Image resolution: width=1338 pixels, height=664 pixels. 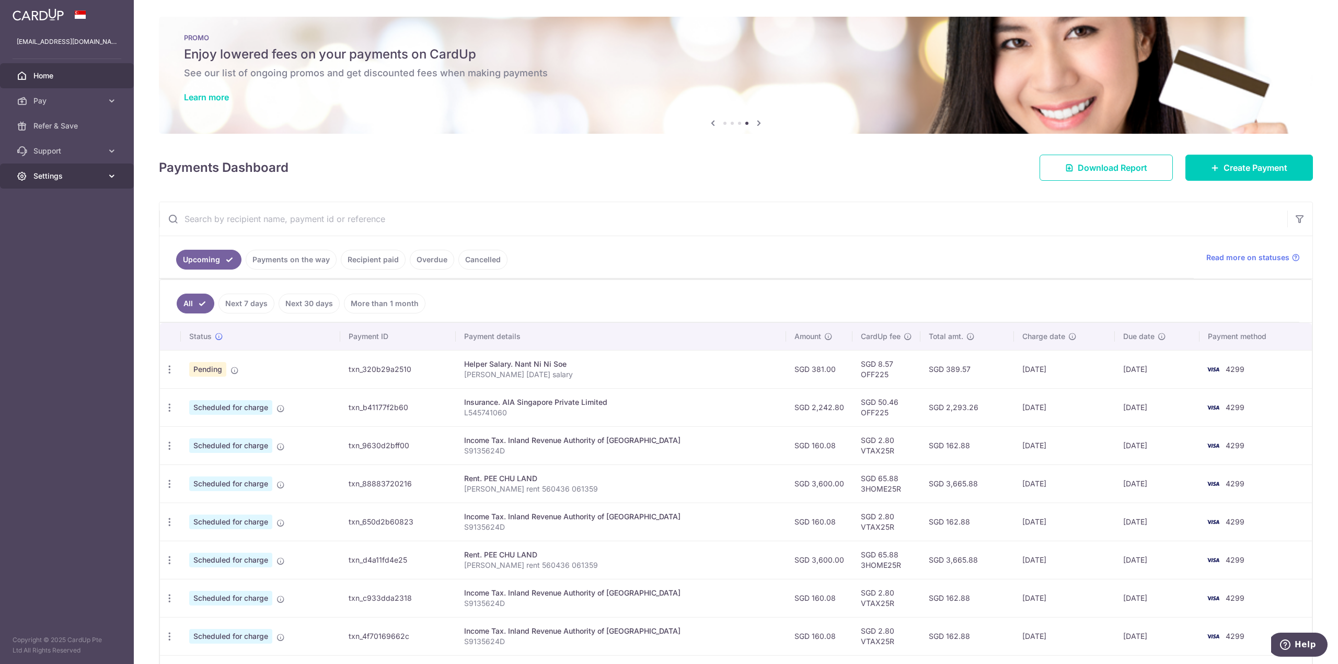 I want to click on a: More than 1 month, so click(x=385, y=304).